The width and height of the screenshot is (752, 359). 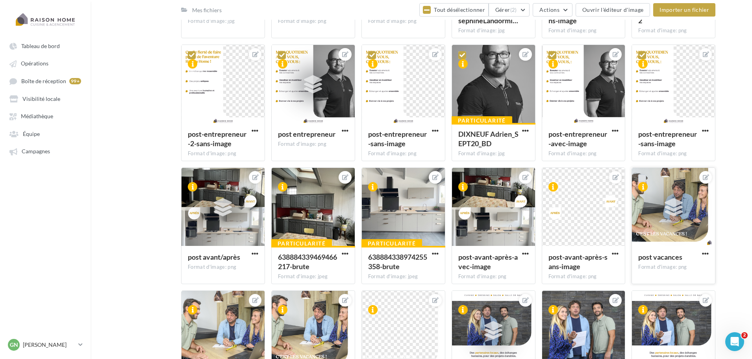 I want to click on span: DIXNEUF Adrien_SEPT20_BD, so click(x=488, y=139).